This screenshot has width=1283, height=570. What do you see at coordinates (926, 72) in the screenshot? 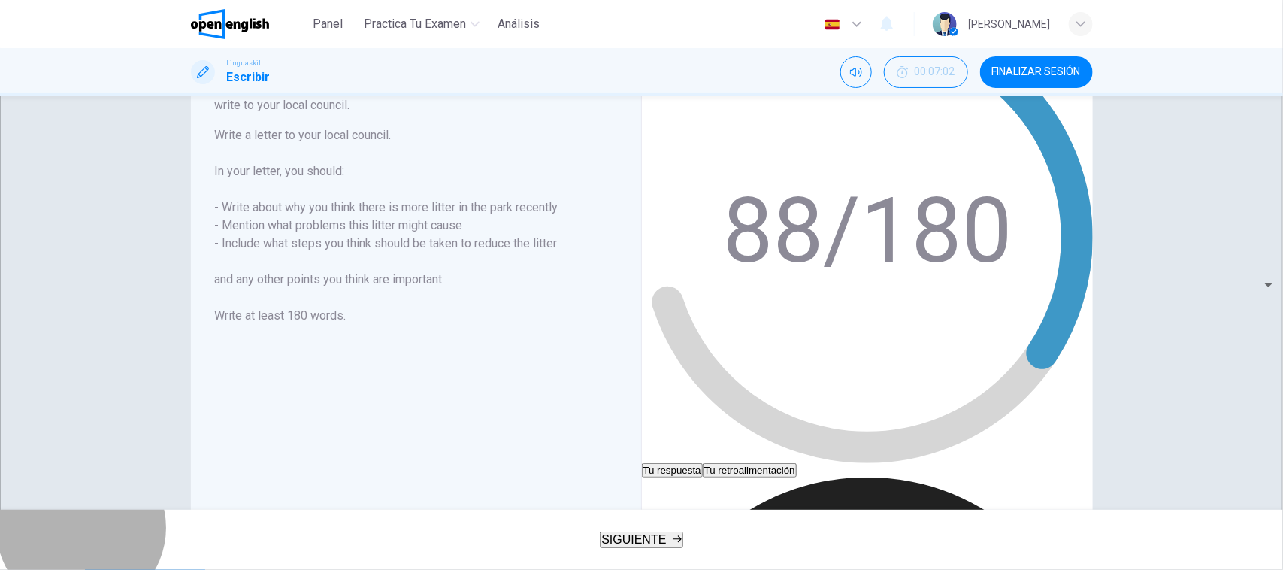
I see `div: Ocultar` at bounding box center [926, 72].